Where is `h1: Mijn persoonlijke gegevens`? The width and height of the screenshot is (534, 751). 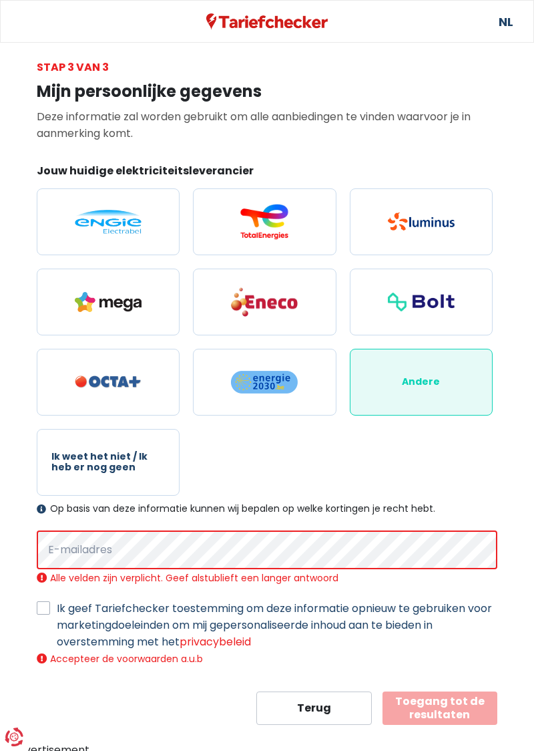
h1: Mijn persoonlijke gegevens is located at coordinates (267, 92).